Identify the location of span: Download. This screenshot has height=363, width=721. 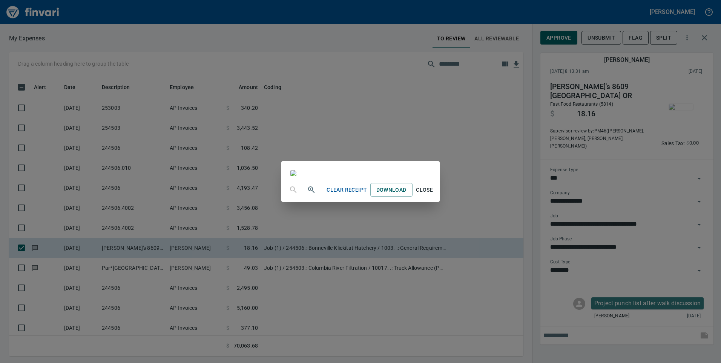
(391, 190).